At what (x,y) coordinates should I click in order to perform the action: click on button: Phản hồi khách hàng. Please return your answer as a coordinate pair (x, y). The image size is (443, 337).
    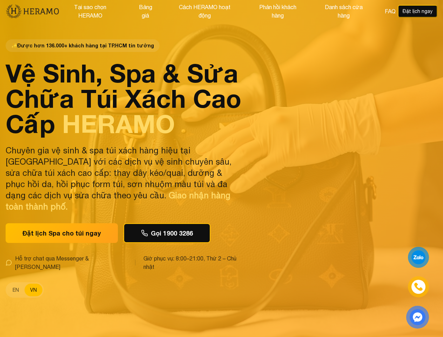
    Looking at the image, I should click on (278, 11).